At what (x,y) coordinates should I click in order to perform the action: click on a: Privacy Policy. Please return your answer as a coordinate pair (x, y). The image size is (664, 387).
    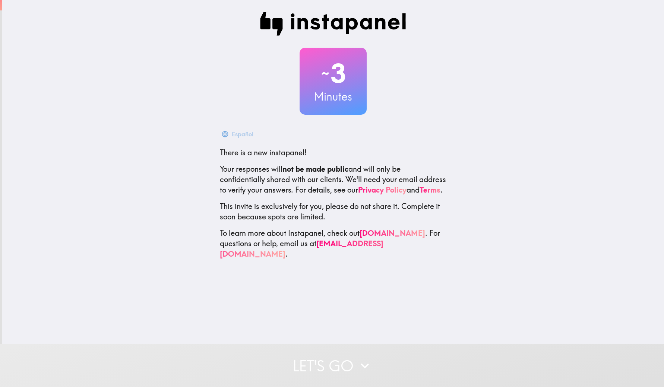
    Looking at the image, I should click on (382, 190).